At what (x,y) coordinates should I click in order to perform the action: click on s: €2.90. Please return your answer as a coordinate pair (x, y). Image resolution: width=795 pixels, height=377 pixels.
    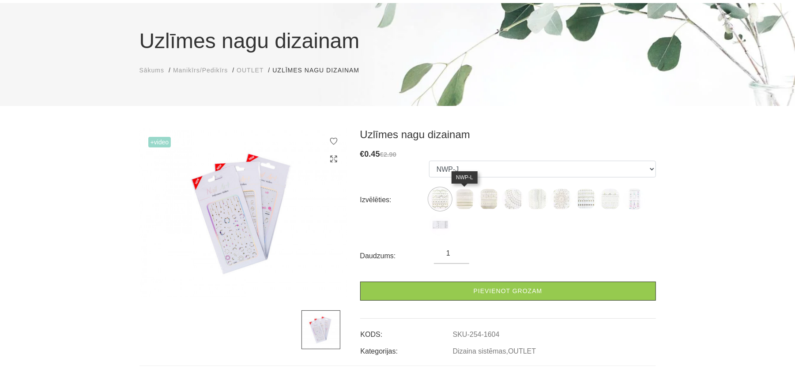
    Looking at the image, I should click on (388, 154).